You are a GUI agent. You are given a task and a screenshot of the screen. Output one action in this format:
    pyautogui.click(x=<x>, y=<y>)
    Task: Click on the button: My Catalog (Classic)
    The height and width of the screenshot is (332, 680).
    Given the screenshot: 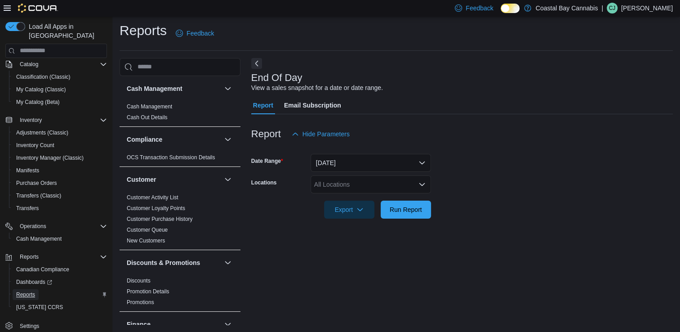 What is the action you would take?
    pyautogui.click(x=60, y=89)
    